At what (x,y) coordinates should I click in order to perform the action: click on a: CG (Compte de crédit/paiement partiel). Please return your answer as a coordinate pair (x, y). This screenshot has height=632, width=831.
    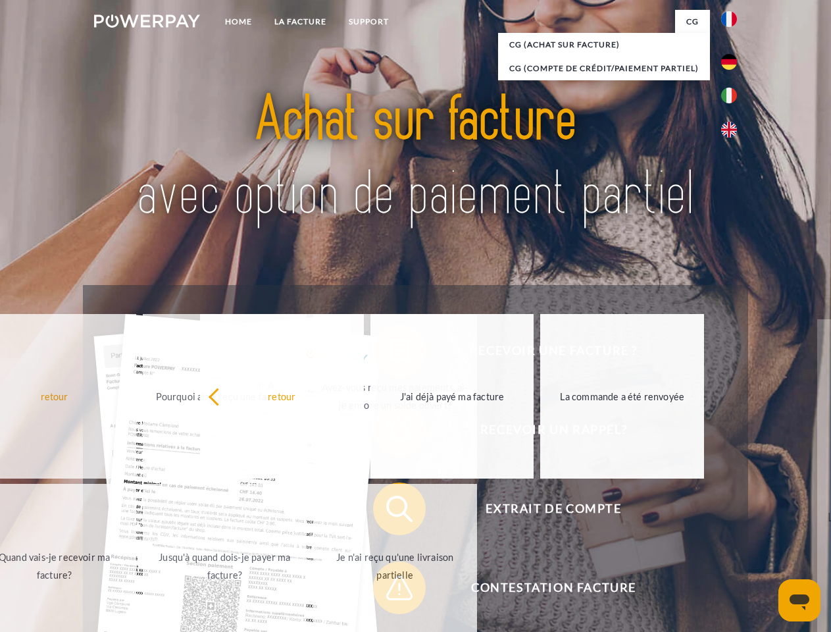
    Looking at the image, I should click on (604, 68).